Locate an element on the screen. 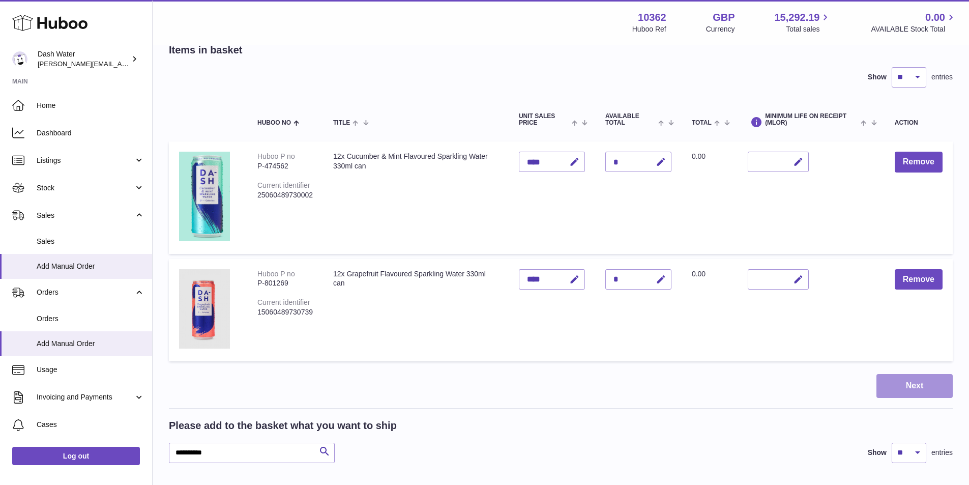  div: 25060489730002 is located at coordinates (285, 195).